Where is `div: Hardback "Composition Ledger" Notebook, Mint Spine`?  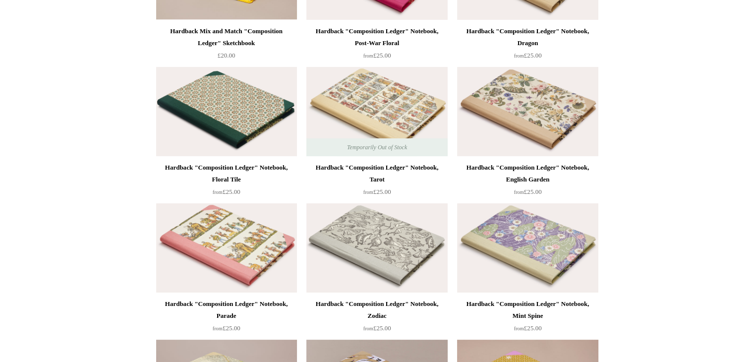
div: Hardback "Composition Ledger" Notebook, Mint Spine is located at coordinates (527, 310).